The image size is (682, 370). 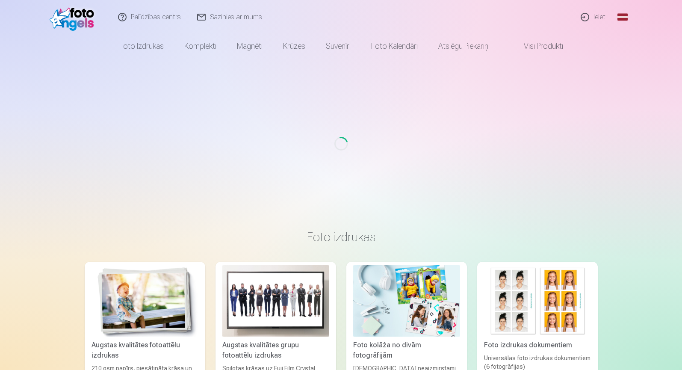 I want to click on div: Augstas kvalitātes fotoattēlu izdrukas, so click(x=145, y=350).